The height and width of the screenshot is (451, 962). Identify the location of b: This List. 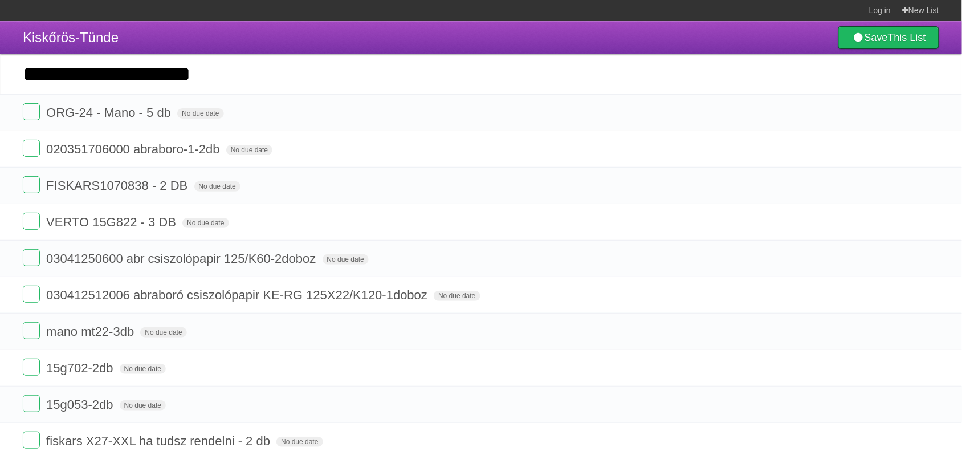
(907, 38).